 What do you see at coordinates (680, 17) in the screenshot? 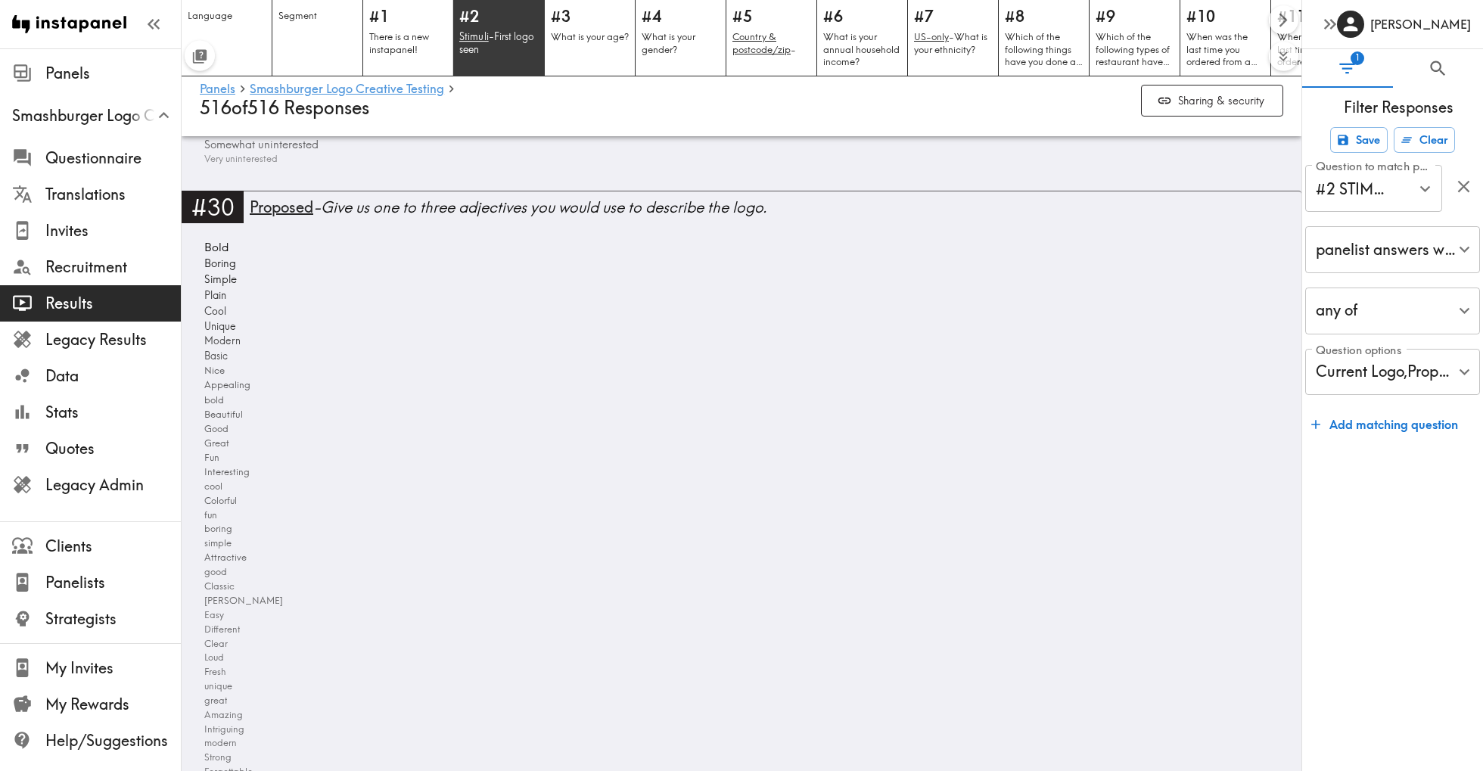
I see `h5: #4` at bounding box center [680, 17].